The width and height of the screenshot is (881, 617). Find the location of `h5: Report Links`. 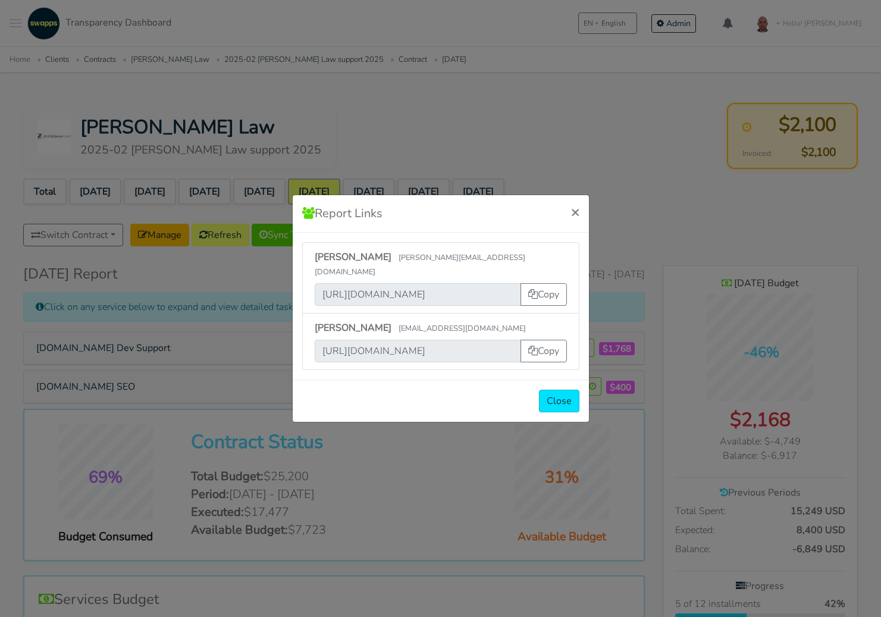

h5: Report Links is located at coordinates (342, 214).